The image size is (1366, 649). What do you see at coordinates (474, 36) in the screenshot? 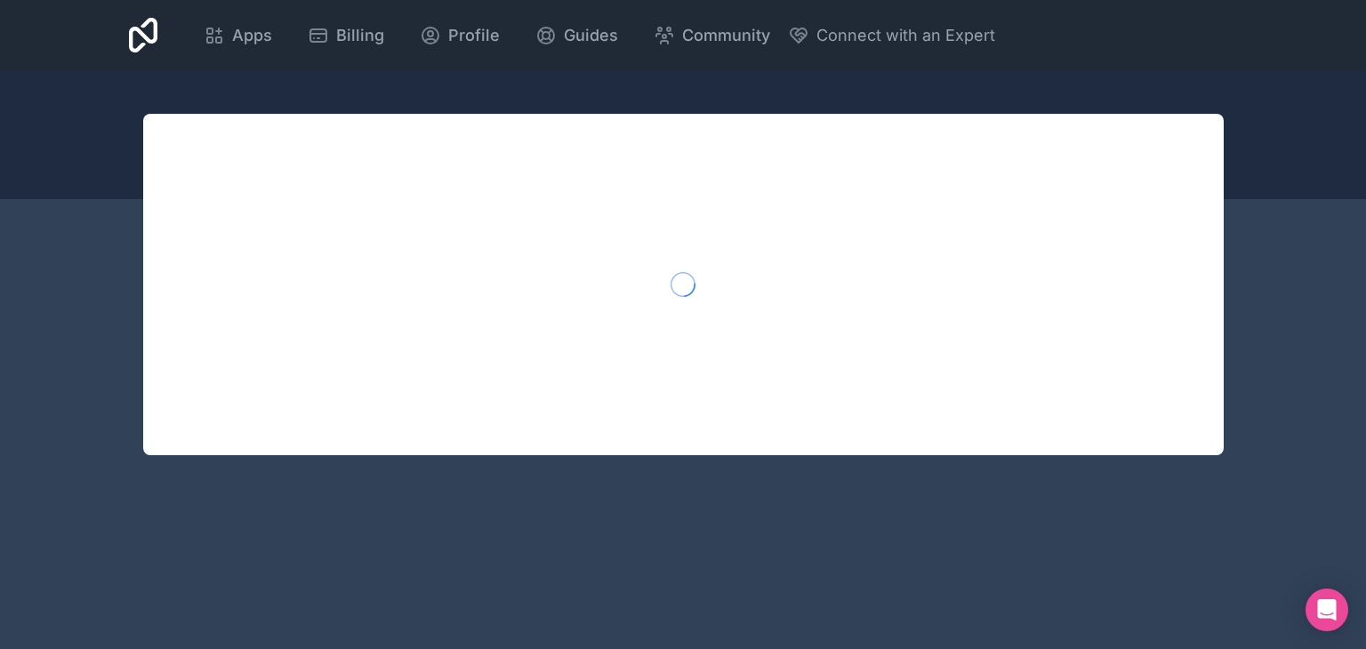
I see `span: Profile` at bounding box center [474, 36].